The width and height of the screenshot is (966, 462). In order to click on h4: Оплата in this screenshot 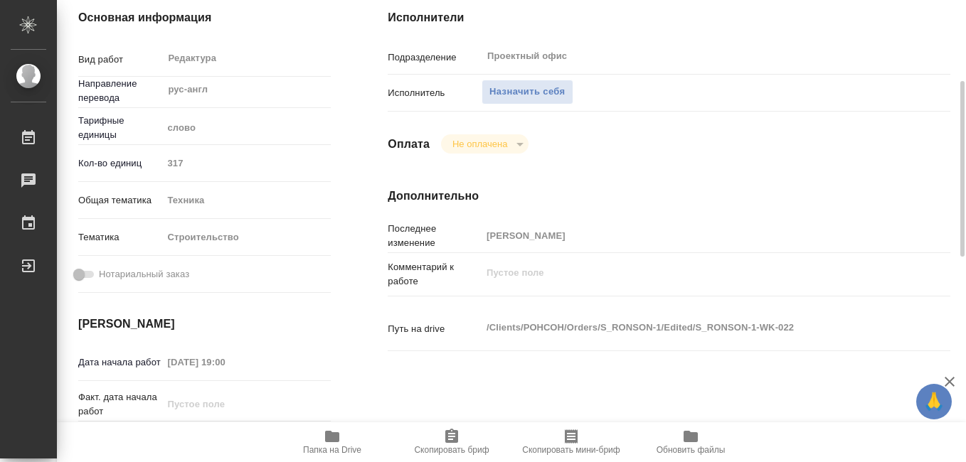, I will do `click(408, 144)`.